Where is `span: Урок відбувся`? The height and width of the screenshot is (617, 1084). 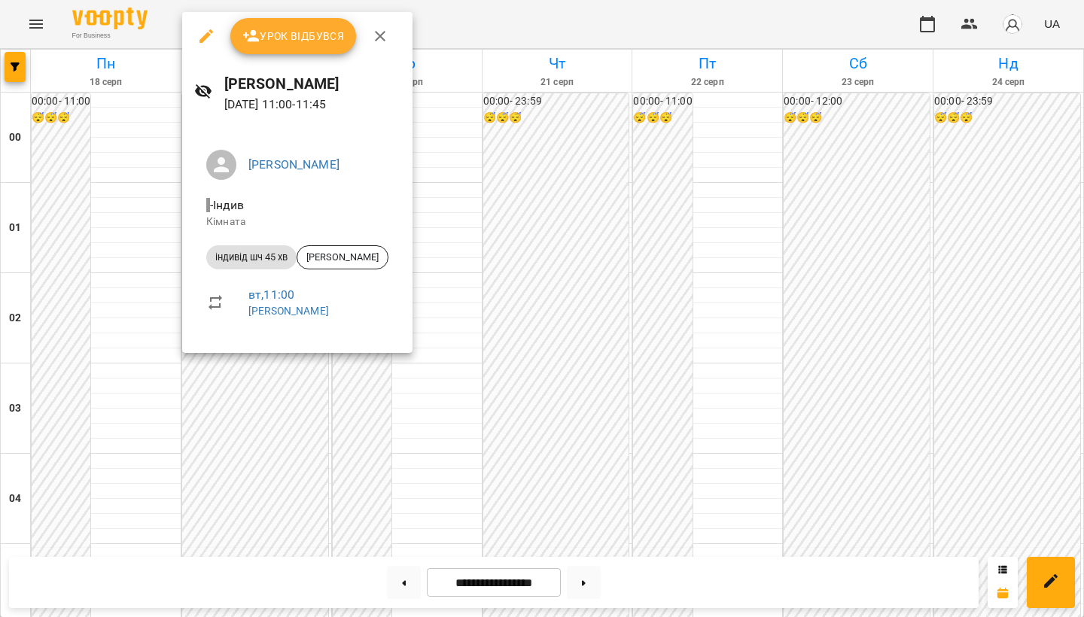 span: Урок відбувся is located at coordinates (294, 36).